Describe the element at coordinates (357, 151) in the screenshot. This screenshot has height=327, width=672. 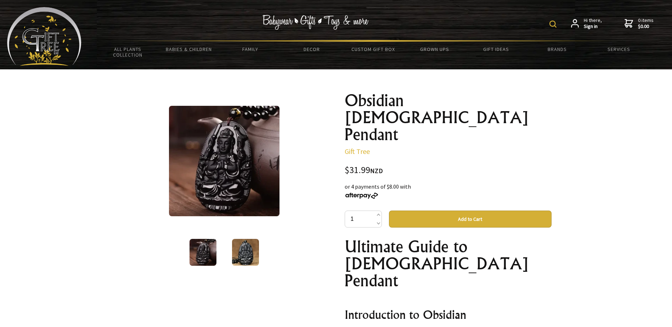
I see `a: Gift Tree` at that location.